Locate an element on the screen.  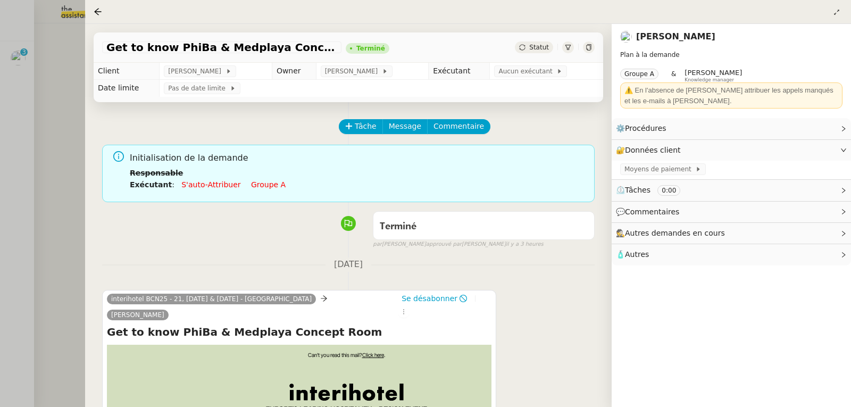
span: Plan à la demande is located at coordinates (650, 55).